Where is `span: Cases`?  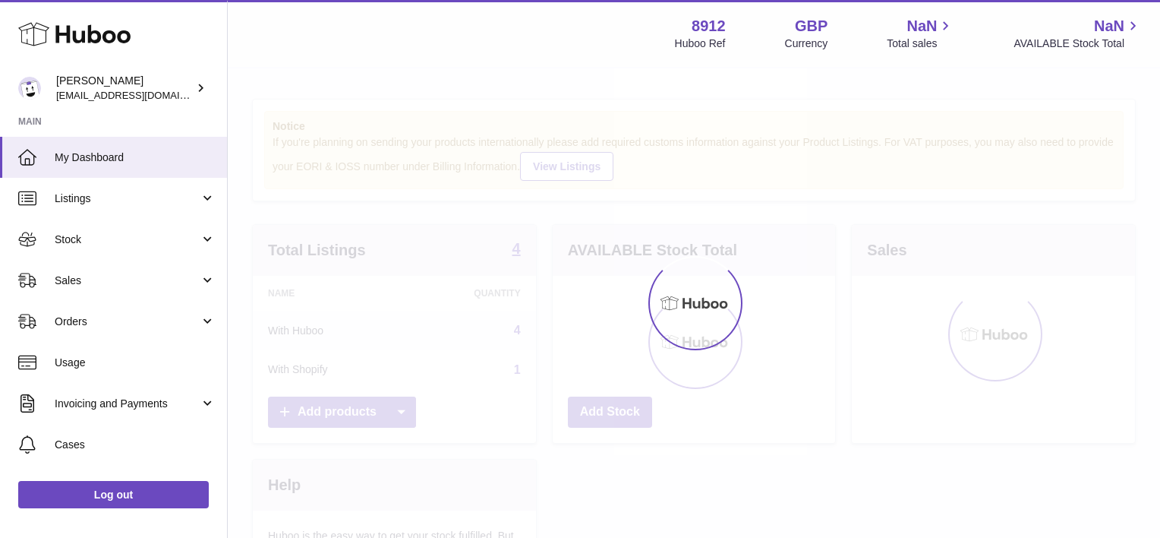
span: Cases is located at coordinates (135, 444).